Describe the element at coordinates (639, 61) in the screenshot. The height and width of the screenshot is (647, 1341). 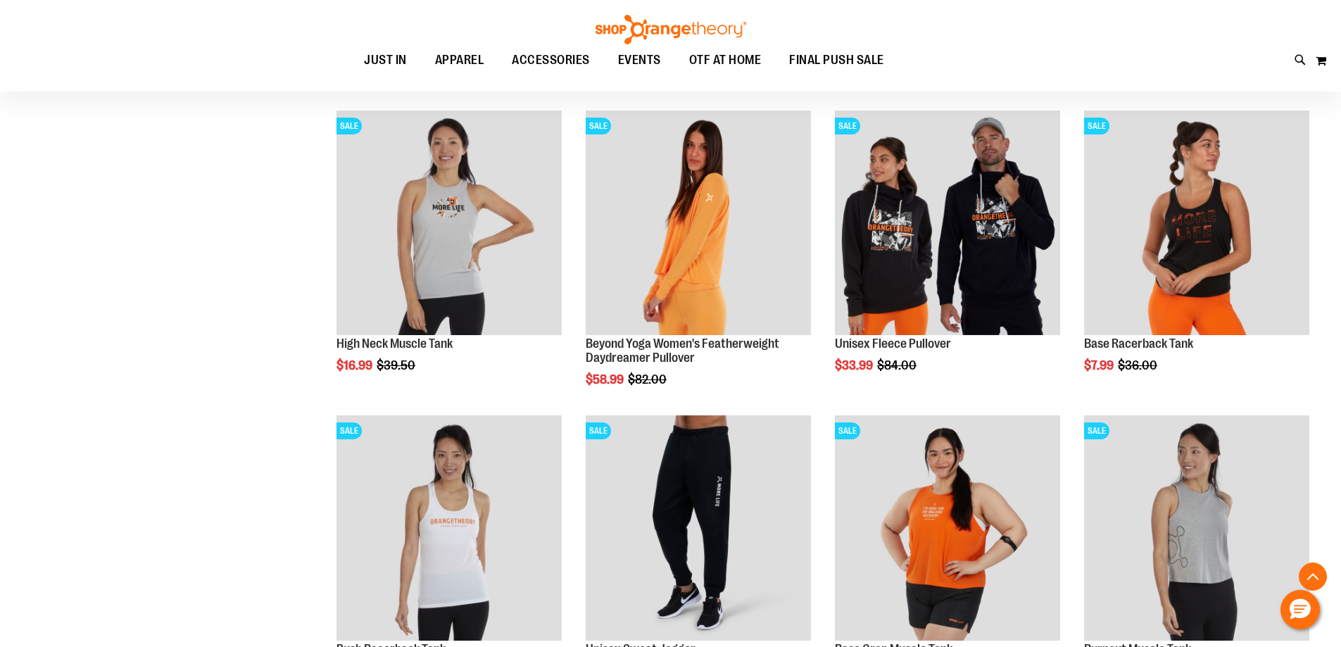
I see `a: EVENTS` at that location.